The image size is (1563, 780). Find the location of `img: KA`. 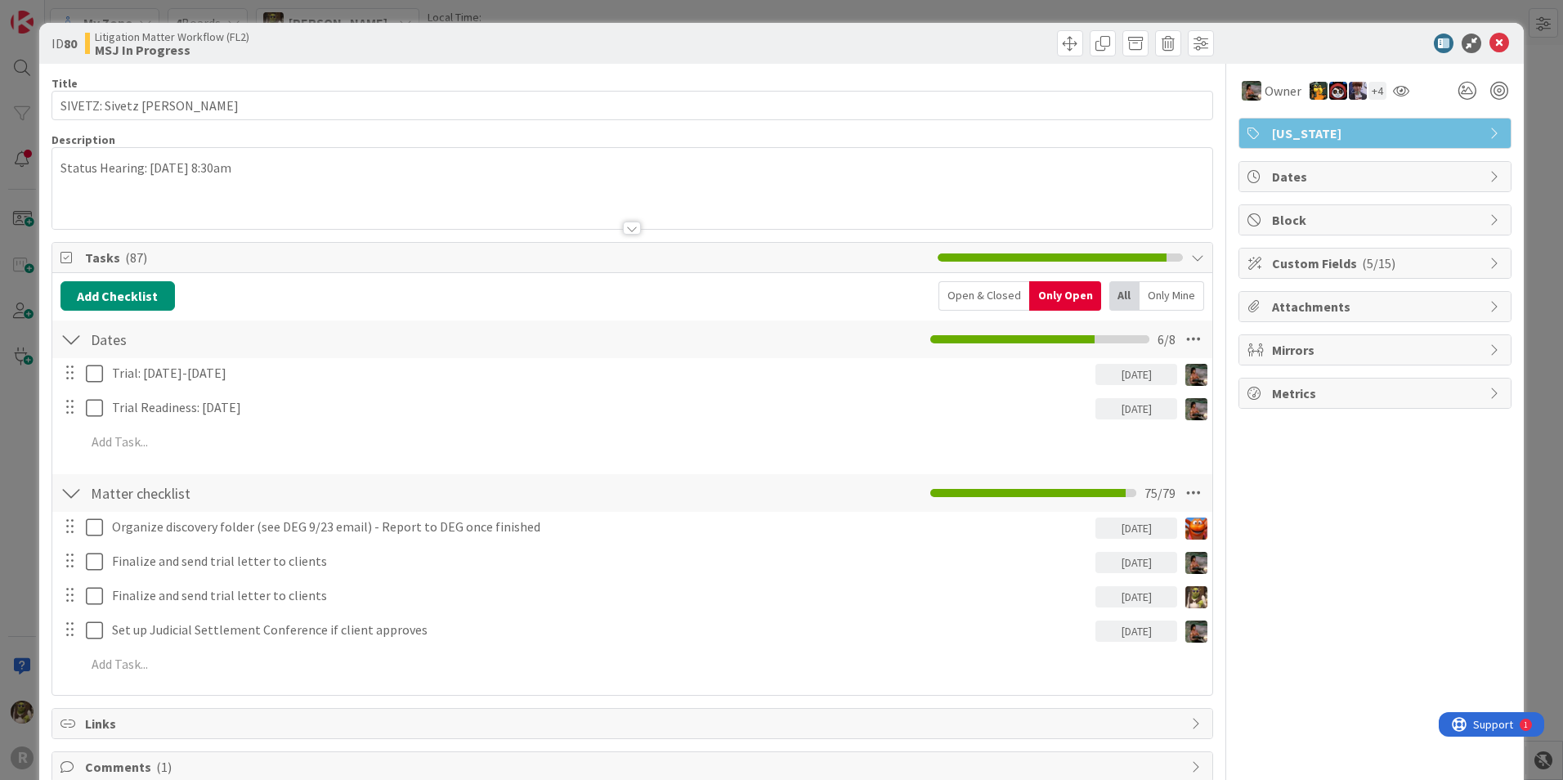

img: KA is located at coordinates (1196, 528).